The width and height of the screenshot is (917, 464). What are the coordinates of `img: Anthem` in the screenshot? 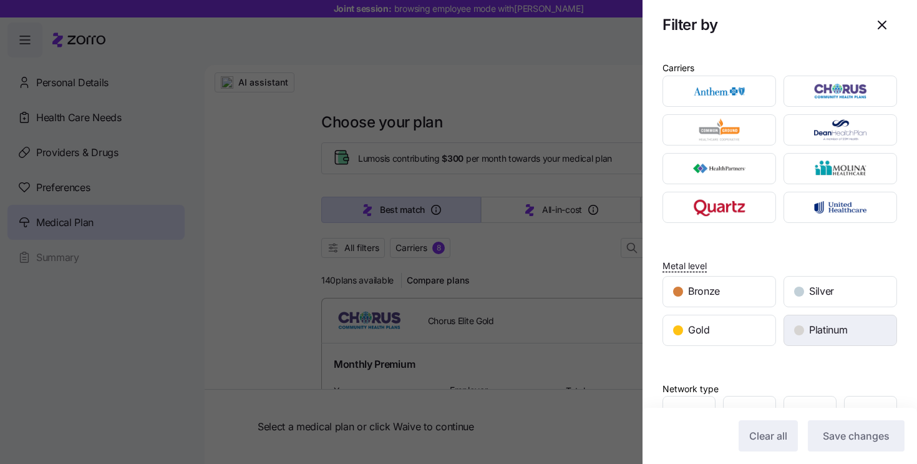 It's located at (719, 91).